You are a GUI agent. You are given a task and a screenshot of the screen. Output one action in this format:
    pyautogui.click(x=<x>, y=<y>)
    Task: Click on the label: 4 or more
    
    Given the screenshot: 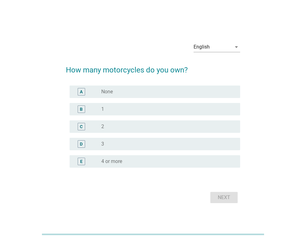 What is the action you would take?
    pyautogui.click(x=112, y=161)
    